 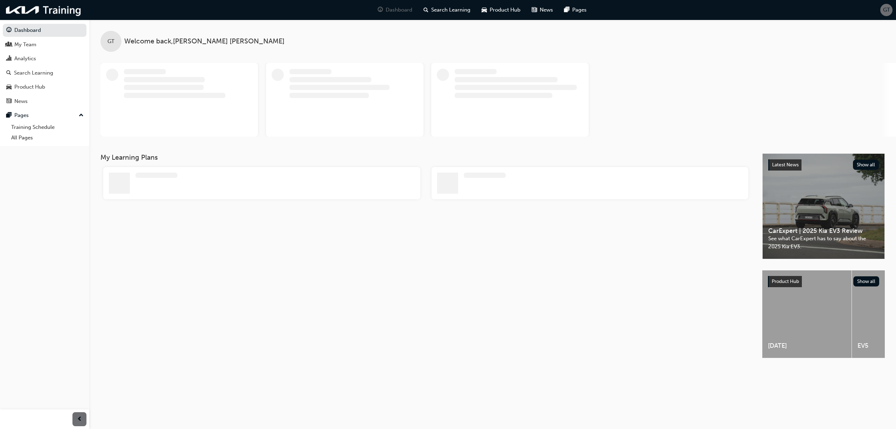 What do you see at coordinates (447, 10) in the screenshot?
I see `a: search-iconSearch Learning` at bounding box center [447, 10].